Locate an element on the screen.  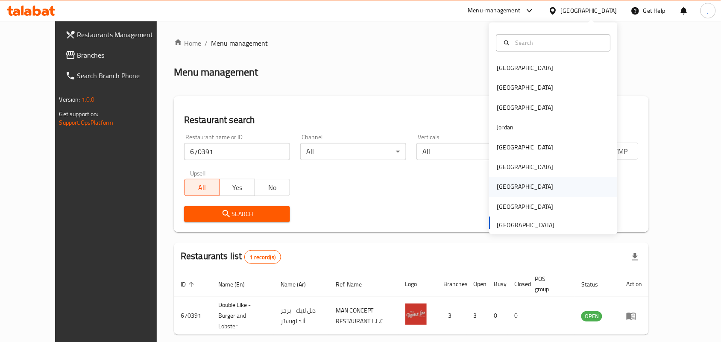
span: No is located at coordinates (272, 187).